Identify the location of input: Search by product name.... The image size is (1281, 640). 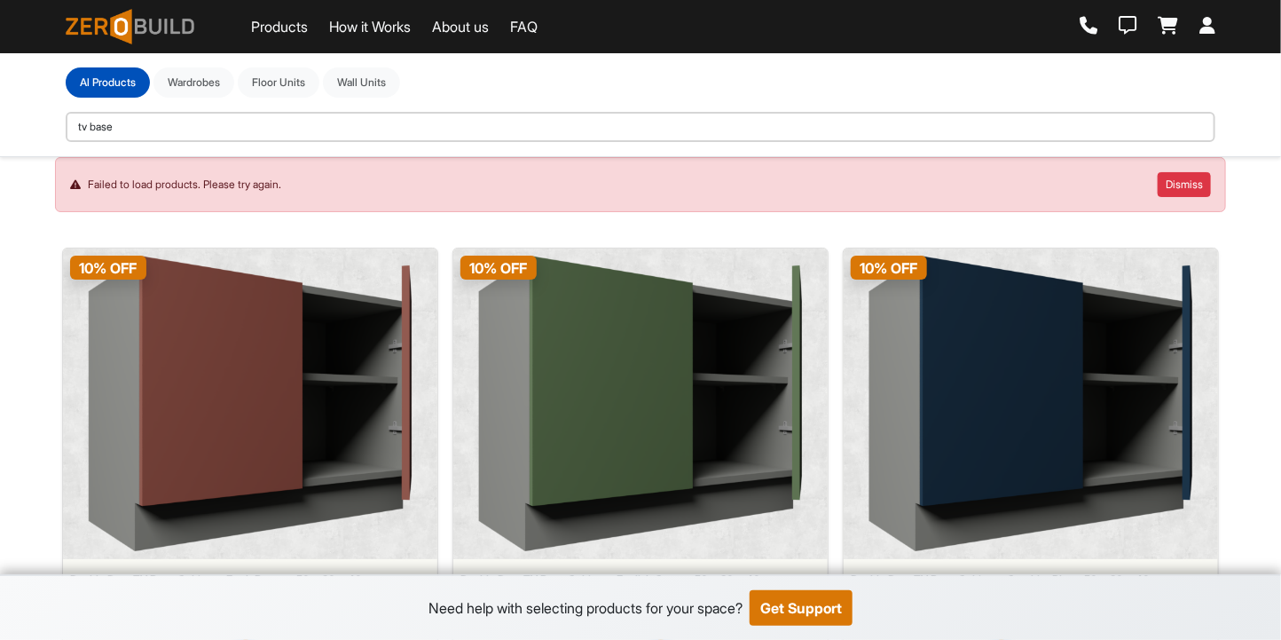
(641, 127).